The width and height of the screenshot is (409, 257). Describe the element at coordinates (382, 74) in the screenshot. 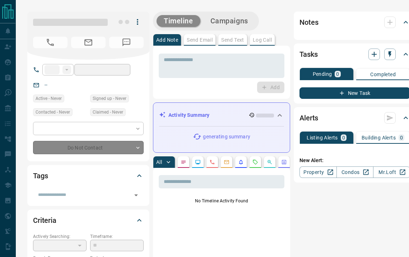

I see `p: Completed` at that location.